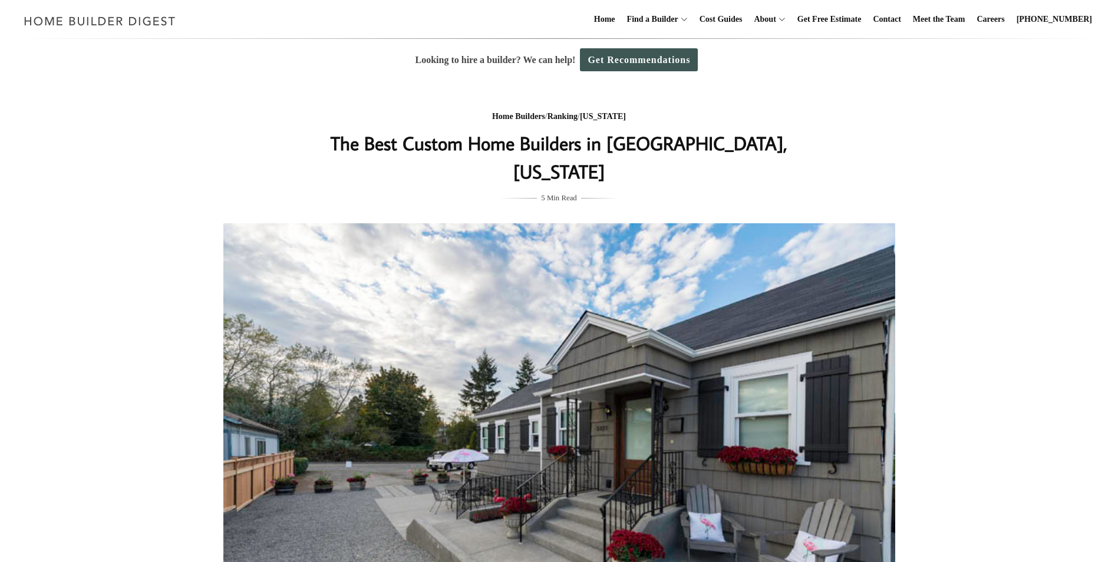  I want to click on a: Home Builders, so click(519, 116).